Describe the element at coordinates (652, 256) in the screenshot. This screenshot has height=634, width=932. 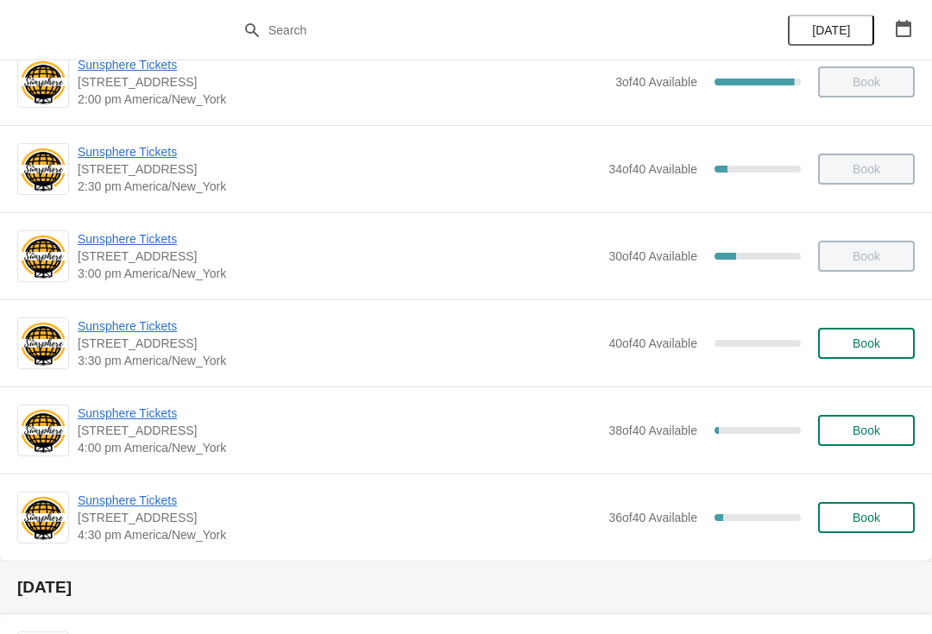
I see `span: 30 of 40 Available` at that location.